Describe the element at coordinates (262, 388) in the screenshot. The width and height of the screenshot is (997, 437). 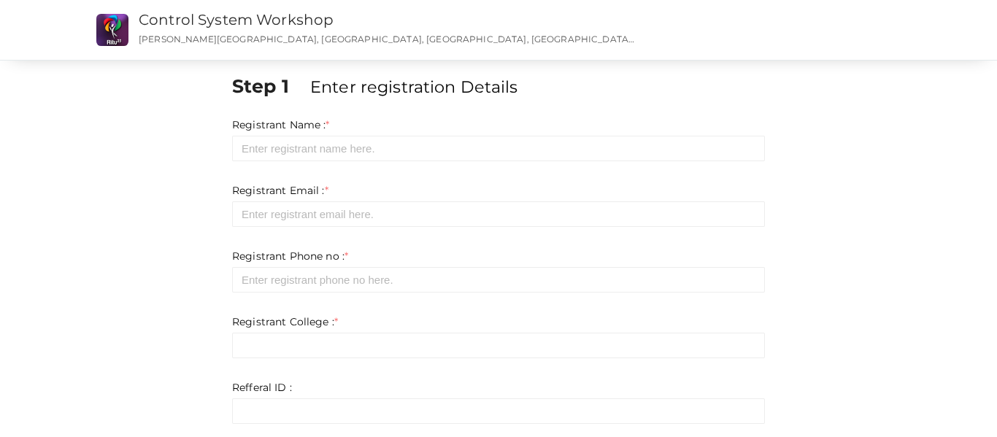
I see `label: Refferal ID :` at that location.